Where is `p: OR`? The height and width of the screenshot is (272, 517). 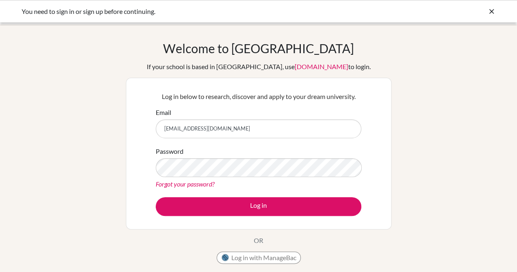 p: OR is located at coordinates (258, 240).